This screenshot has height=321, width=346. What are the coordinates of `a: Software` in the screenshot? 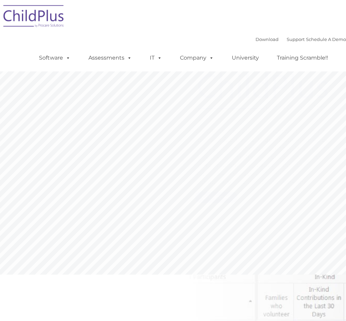 It's located at (54, 58).